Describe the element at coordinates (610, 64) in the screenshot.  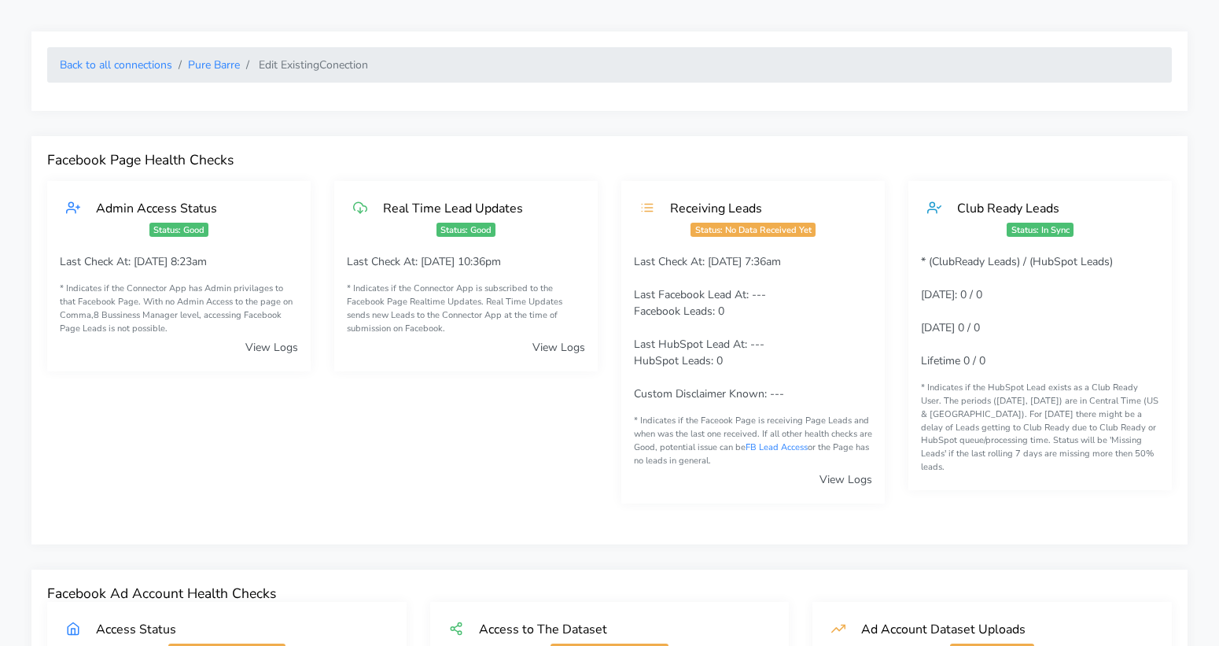
I see `nav: breadcrumb` at that location.